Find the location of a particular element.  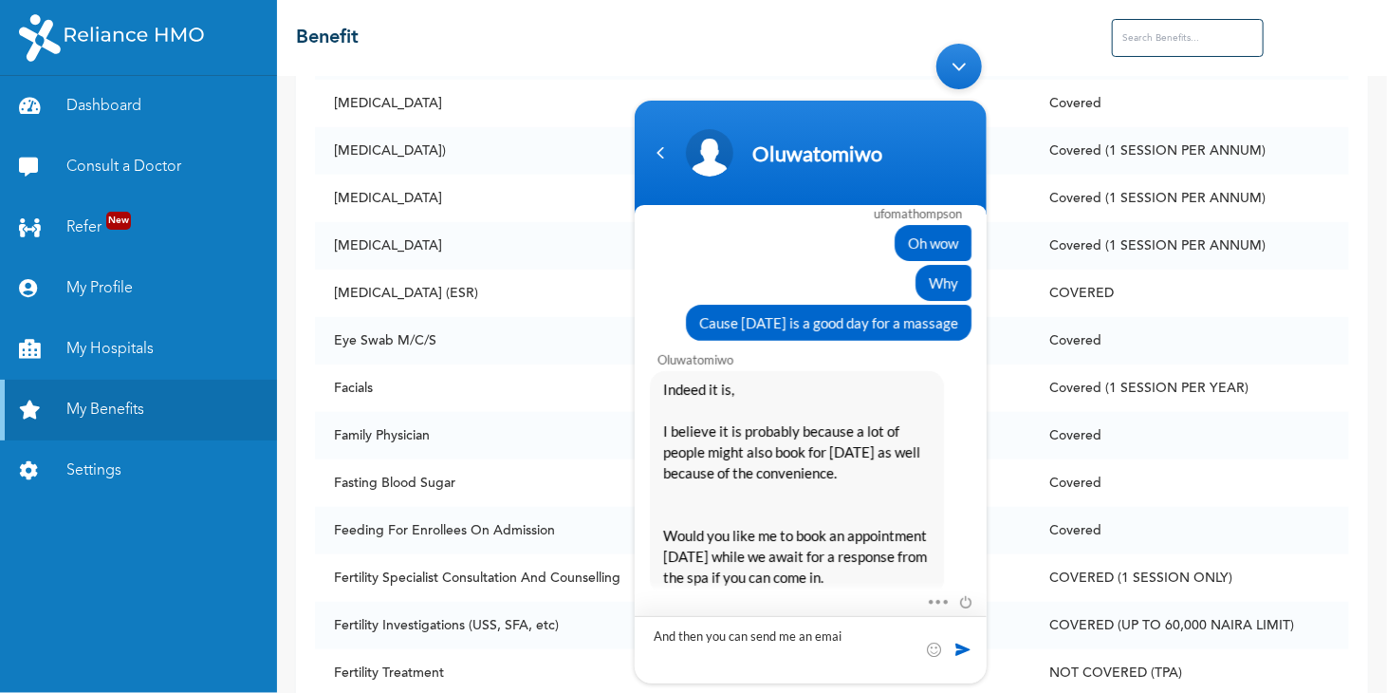

span: Send is located at coordinates (338, 615).